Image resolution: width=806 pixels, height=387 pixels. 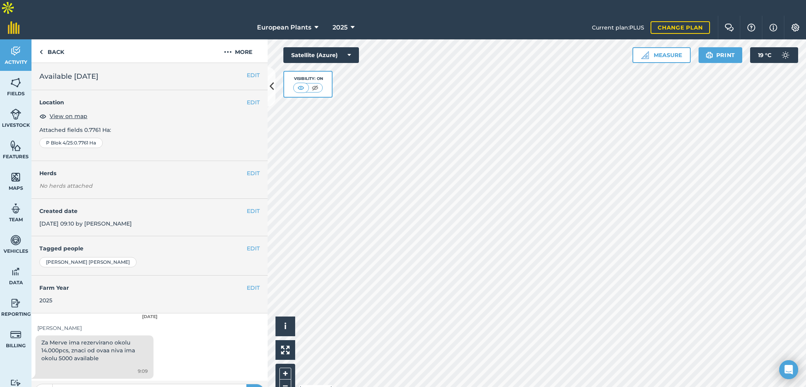 I want to click on img: svg+xml;base64,PHN2ZyB4bWxucz0iaHR0cDovL3d3dy53My5vcmcvMjAwMC9zdmciIHdpZHRoPSI5IiBoZWlnaHQ9IjI0Ii..., so click(x=41, y=52).